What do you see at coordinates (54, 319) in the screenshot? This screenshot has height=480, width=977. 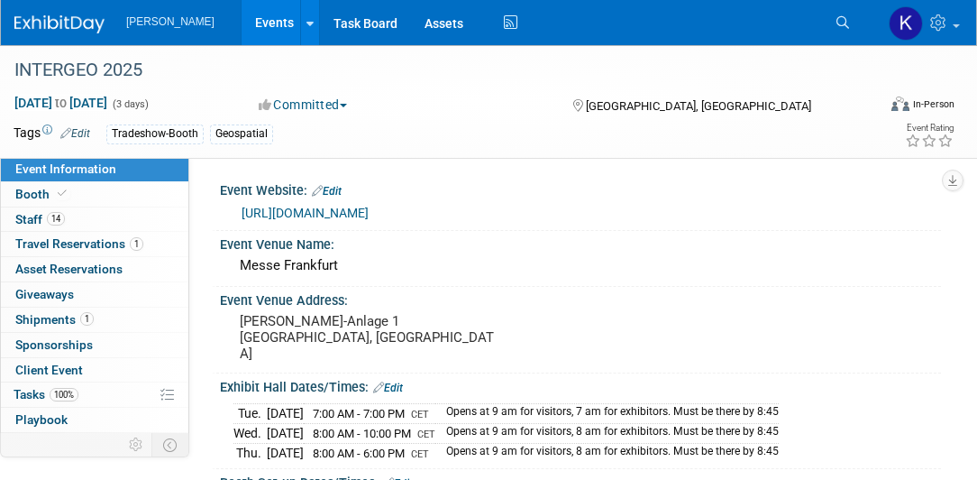 I see `span: Shipments` at bounding box center [54, 319].